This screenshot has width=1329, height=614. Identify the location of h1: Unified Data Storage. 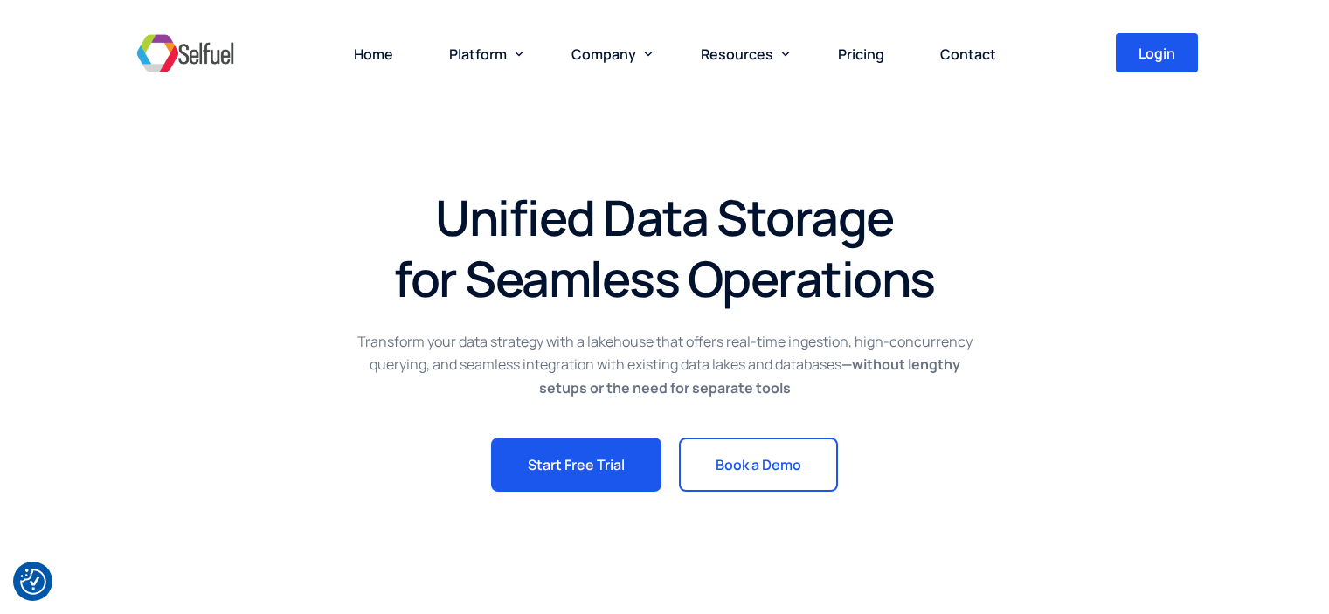
(665, 218).